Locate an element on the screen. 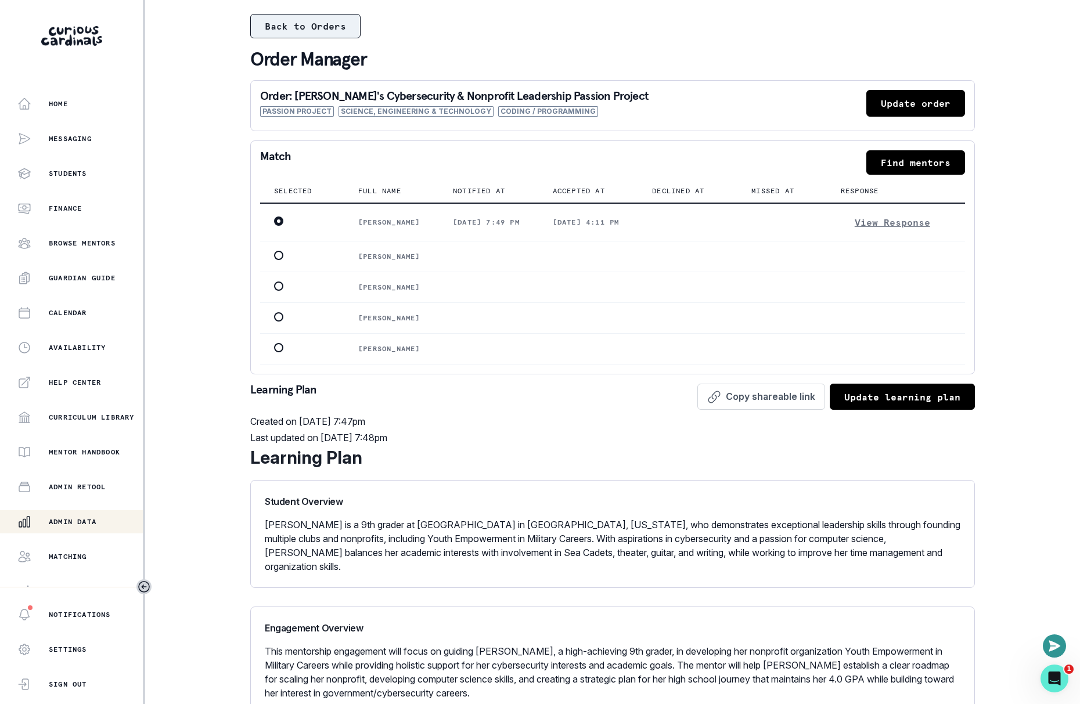  p: Admin Data is located at coordinates (73, 522).